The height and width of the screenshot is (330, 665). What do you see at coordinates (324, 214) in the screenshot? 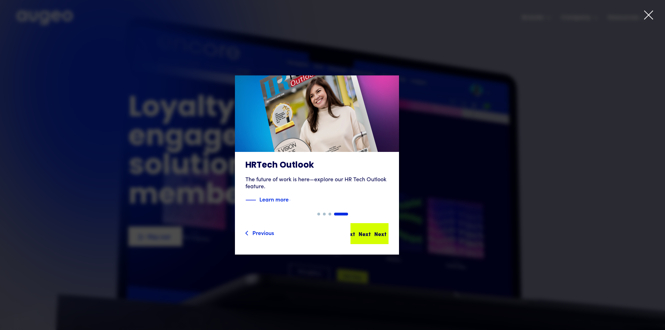
I see `div: Show slide 2 of 4` at bounding box center [324, 214].